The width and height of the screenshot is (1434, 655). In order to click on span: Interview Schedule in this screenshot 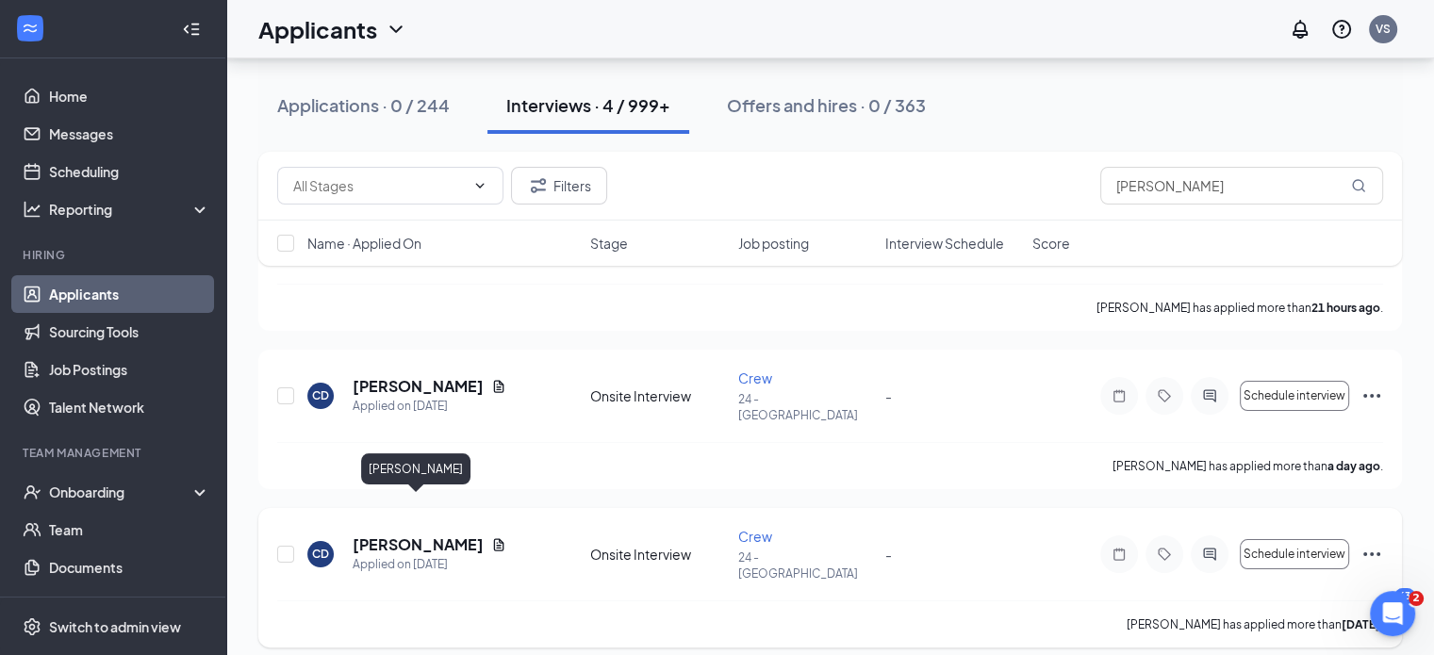, I will do `click(945, 243)`.